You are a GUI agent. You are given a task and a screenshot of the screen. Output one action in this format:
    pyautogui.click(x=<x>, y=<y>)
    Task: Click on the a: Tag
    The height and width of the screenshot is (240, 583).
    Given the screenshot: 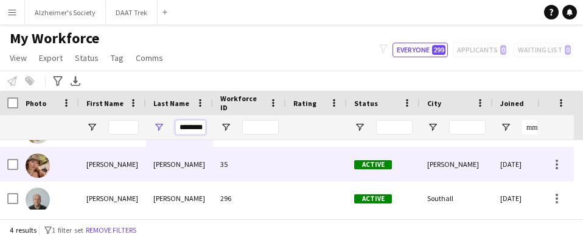 What is the action you would take?
    pyautogui.click(x=117, y=58)
    